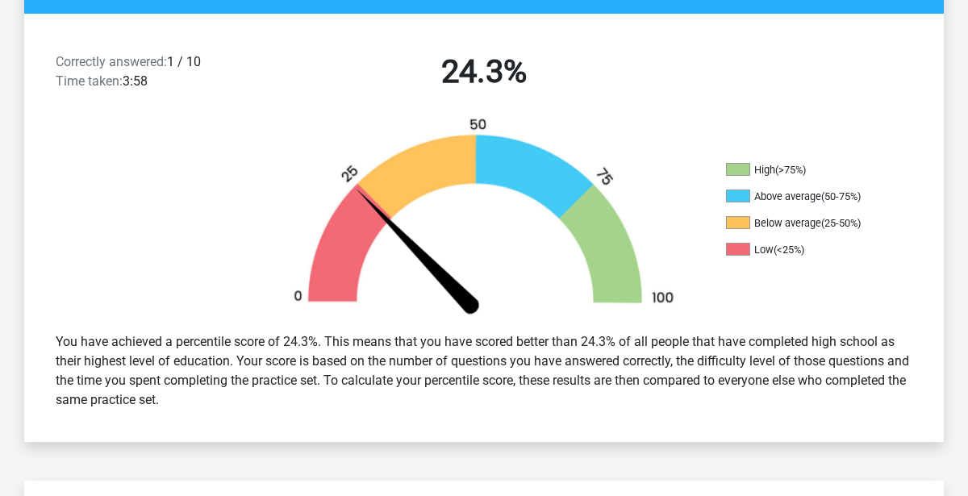  I want to click on h2: 24.3%, so click(484, 72).